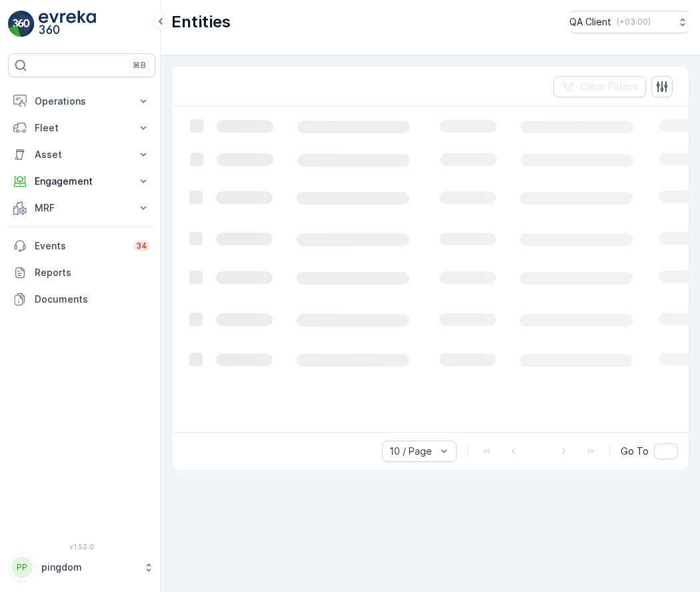 The image size is (700, 592). I want to click on button: Asset, so click(81, 155).